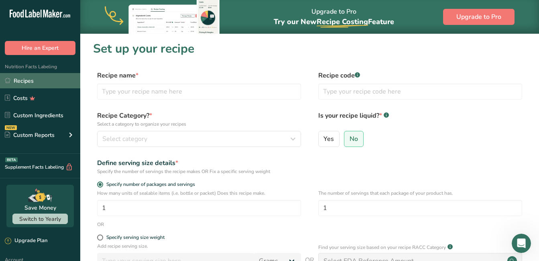 The image size is (539, 261). What do you see at coordinates (420, 193) in the screenshot?
I see `p: The number of servings that each package of your product has.` at bounding box center [420, 193].